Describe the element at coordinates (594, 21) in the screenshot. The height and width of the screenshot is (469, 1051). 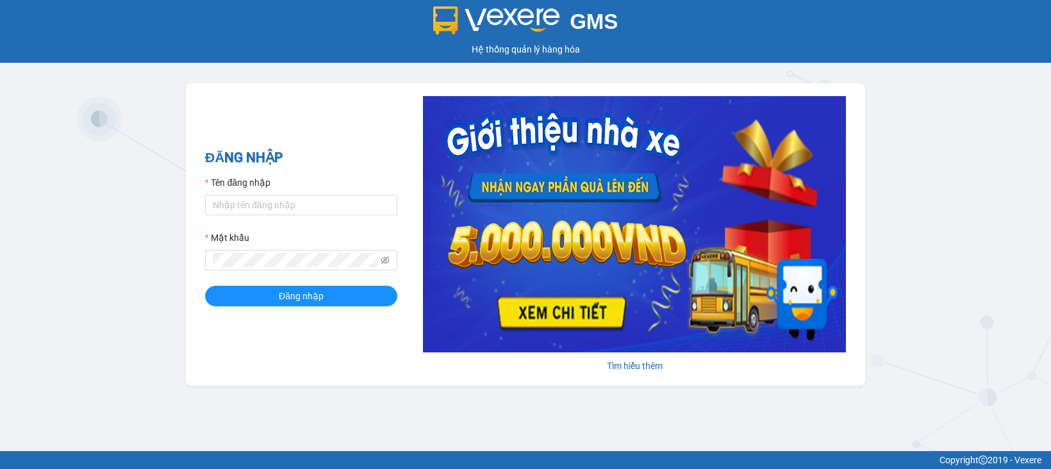
I see `span: GMS` at that location.